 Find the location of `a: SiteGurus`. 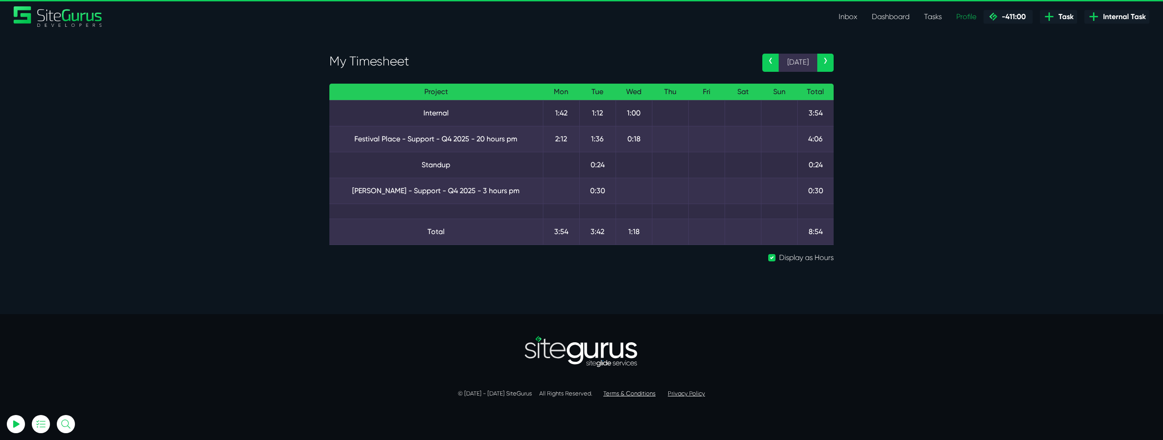

a: SiteGurus is located at coordinates (58, 16).